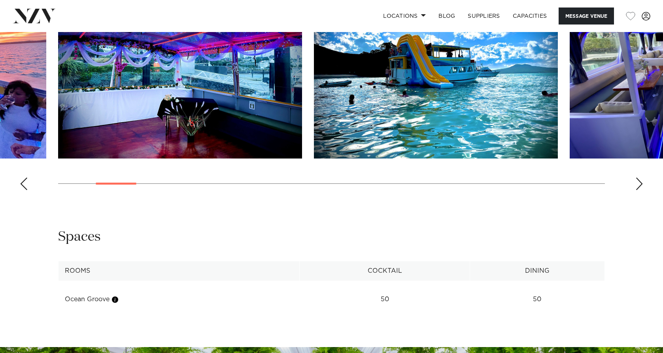  Describe the element at coordinates (179, 299) in the screenshot. I see `td: Ocean Groove` at that location.